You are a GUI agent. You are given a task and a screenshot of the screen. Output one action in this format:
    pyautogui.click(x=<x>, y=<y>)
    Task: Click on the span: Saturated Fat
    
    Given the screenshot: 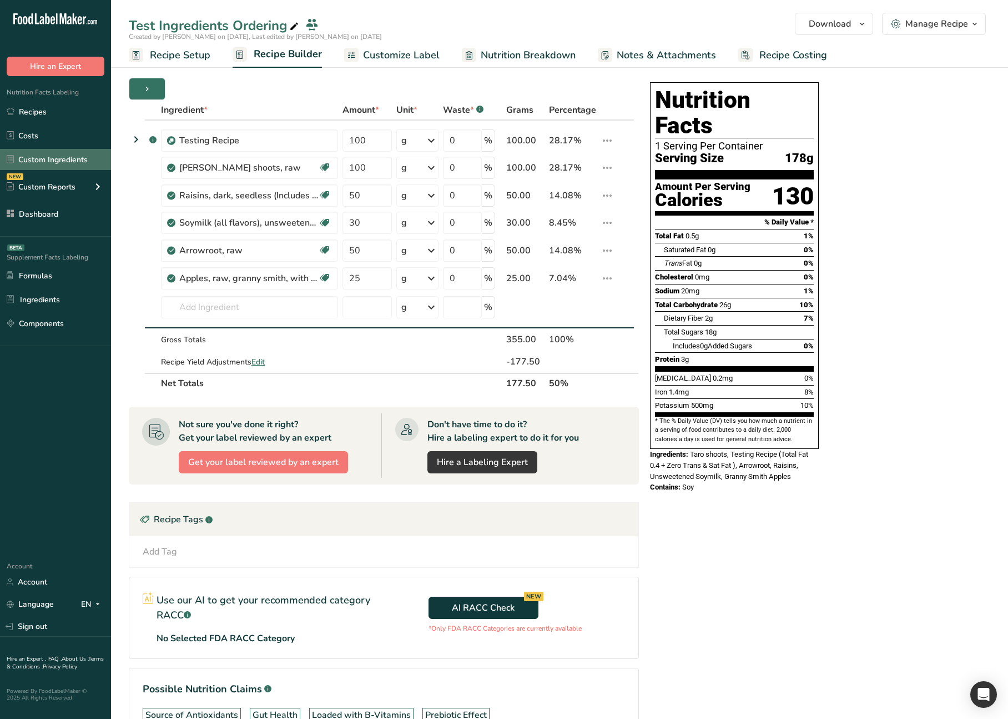 What is the action you would take?
    pyautogui.click(x=685, y=249)
    